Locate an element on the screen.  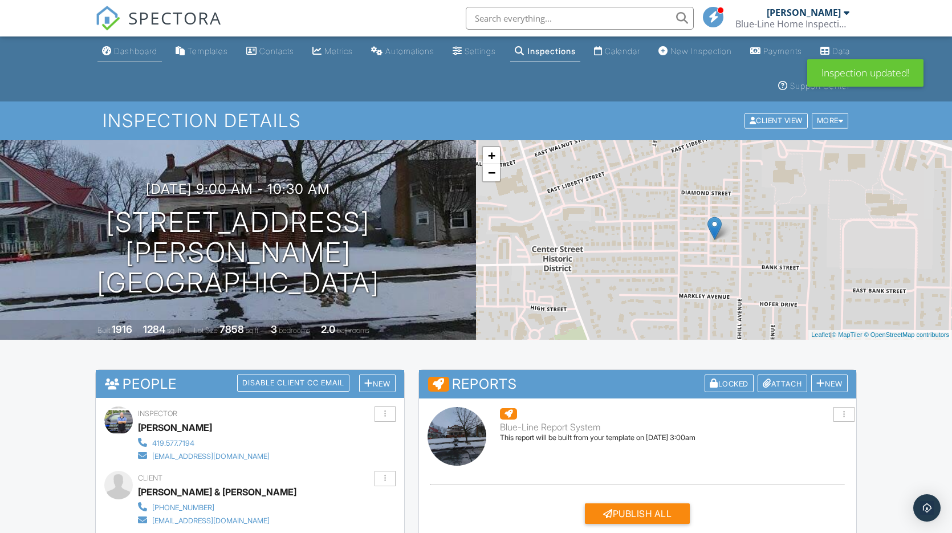
a: Calendar is located at coordinates (617, 51).